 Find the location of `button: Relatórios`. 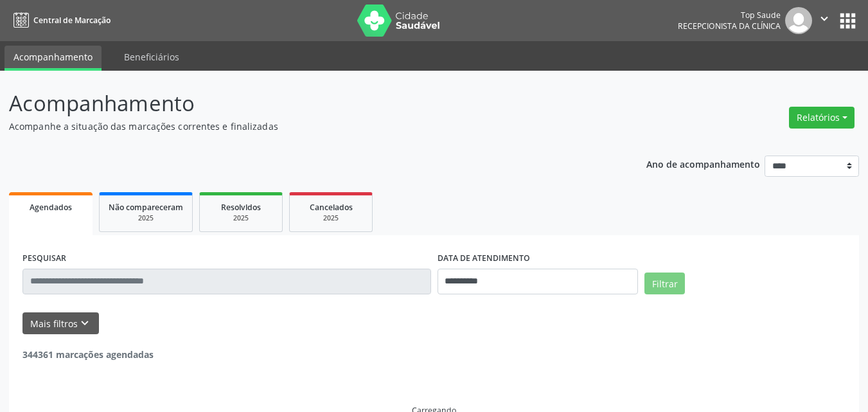

button: Relatórios is located at coordinates (822, 118).